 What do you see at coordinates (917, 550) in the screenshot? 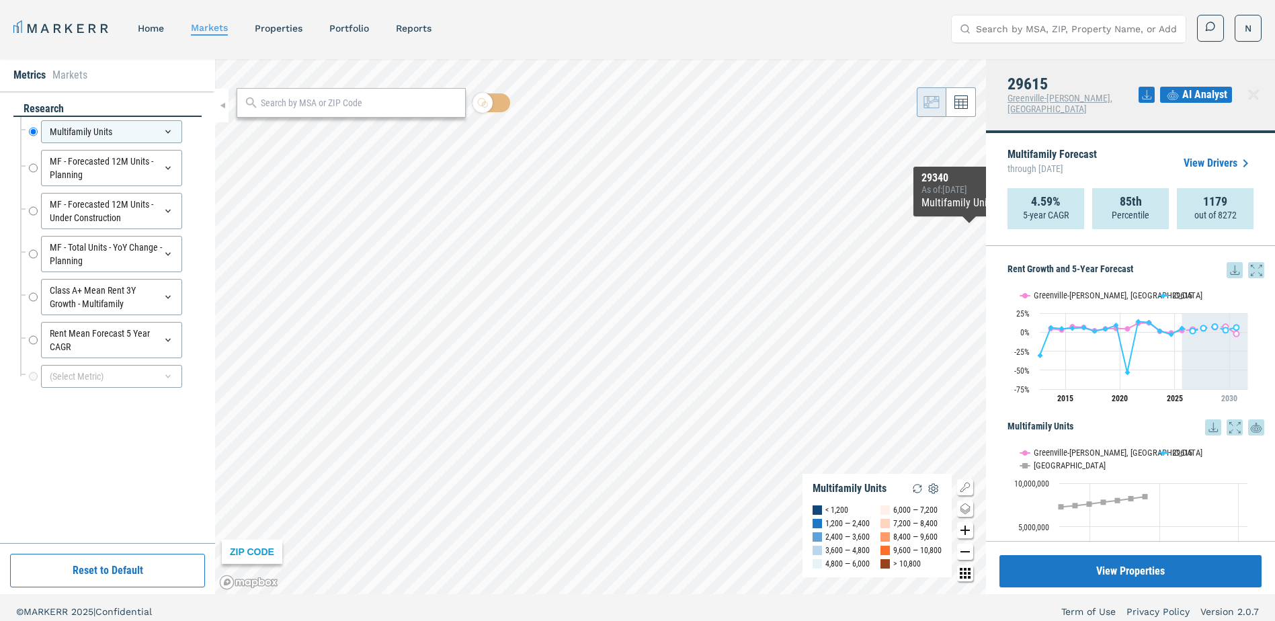
I see `div: 9,600 — 10,800` at bounding box center [917, 550].